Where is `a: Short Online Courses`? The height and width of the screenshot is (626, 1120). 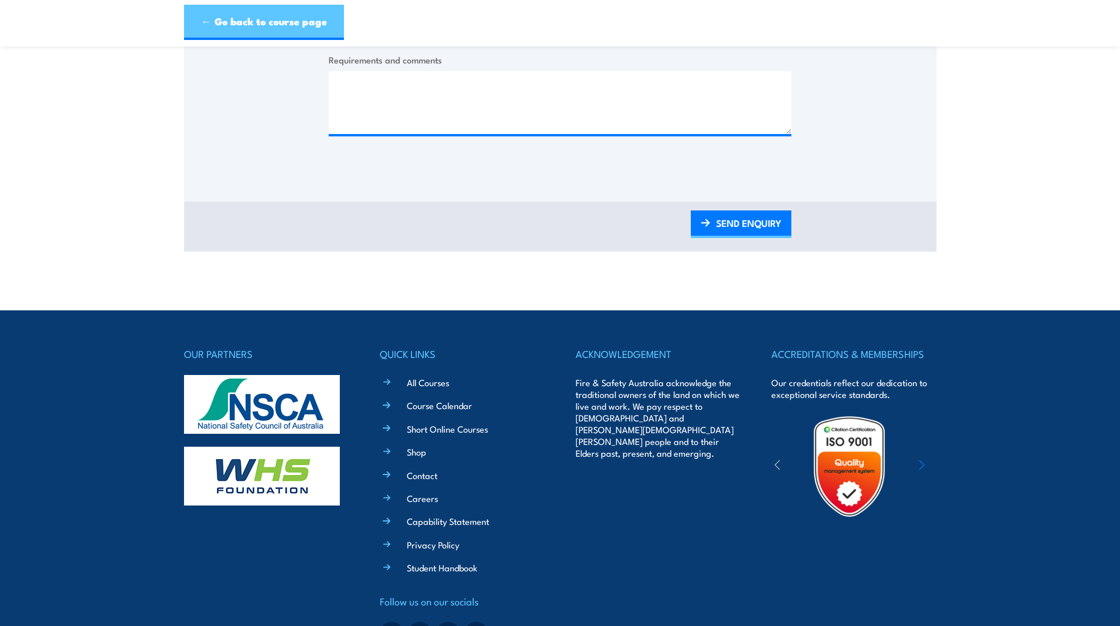 a: Short Online Courses is located at coordinates (447, 428).